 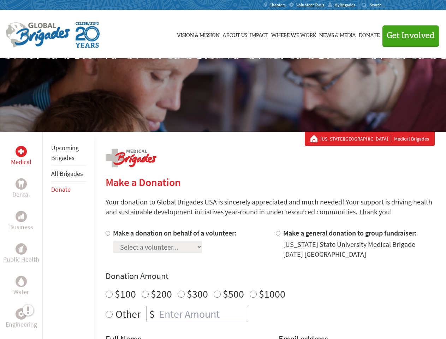 What do you see at coordinates (21, 189) in the screenshot?
I see `a: DentalDental` at bounding box center [21, 189].